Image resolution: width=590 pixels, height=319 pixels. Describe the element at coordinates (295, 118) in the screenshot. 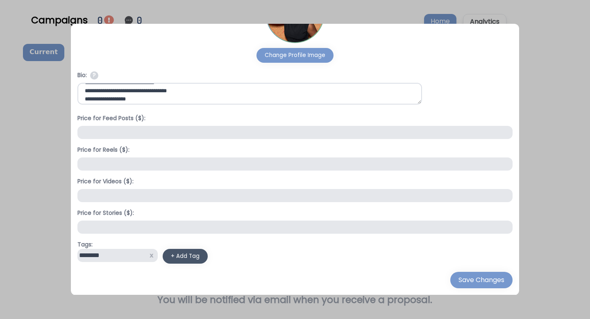

I see `h4: Price for Feed Posts ($):` at that location.